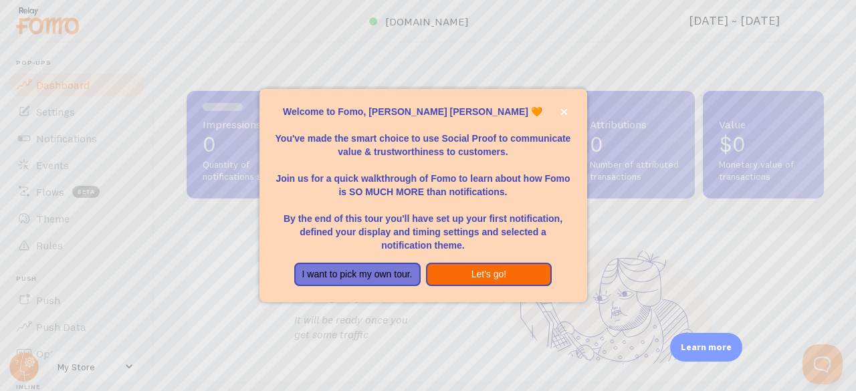  What do you see at coordinates (423, 196) in the screenshot?
I see `div: Welcome to Fomo, Pham Duc Anh 🧡You&amp;#39;ve made the smart choice to use Social Proof to commun...` at bounding box center [423, 196].